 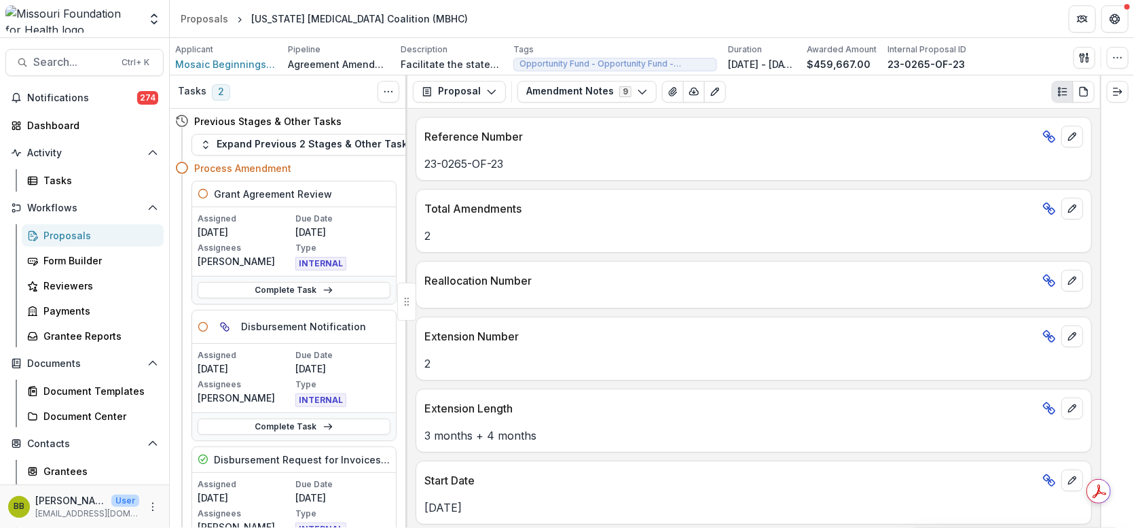 I want to click on a: Mosaic Beginnings, LLC, so click(x=226, y=64).